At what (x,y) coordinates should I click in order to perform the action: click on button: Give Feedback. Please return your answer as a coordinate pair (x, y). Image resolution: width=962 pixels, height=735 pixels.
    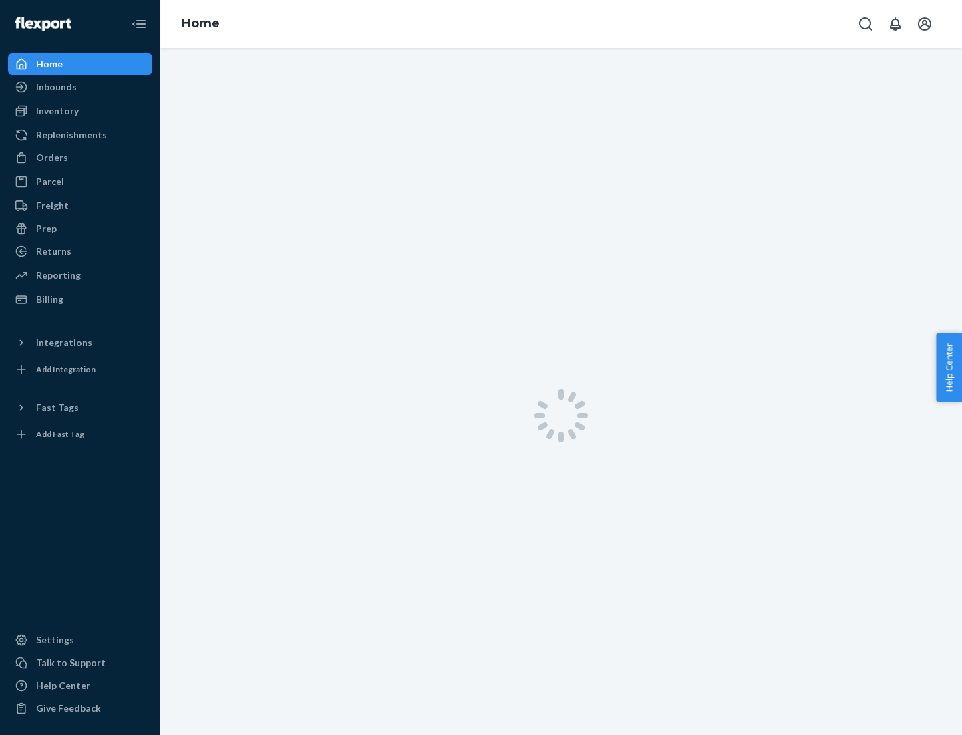
    Looking at the image, I should click on (80, 708).